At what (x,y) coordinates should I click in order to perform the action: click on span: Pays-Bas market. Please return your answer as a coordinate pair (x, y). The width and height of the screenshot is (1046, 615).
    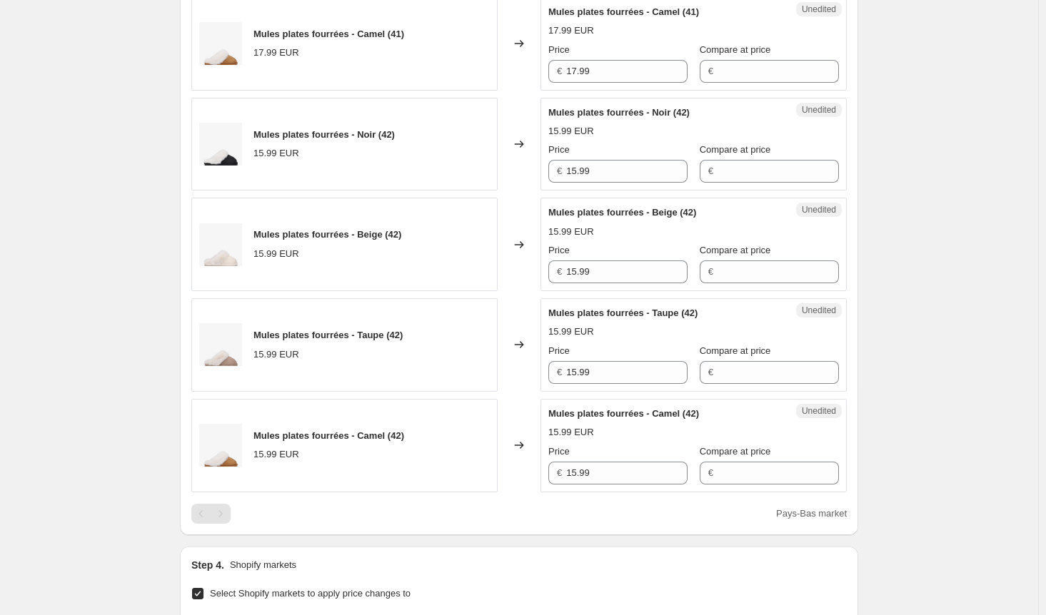
    Looking at the image, I should click on (811, 513).